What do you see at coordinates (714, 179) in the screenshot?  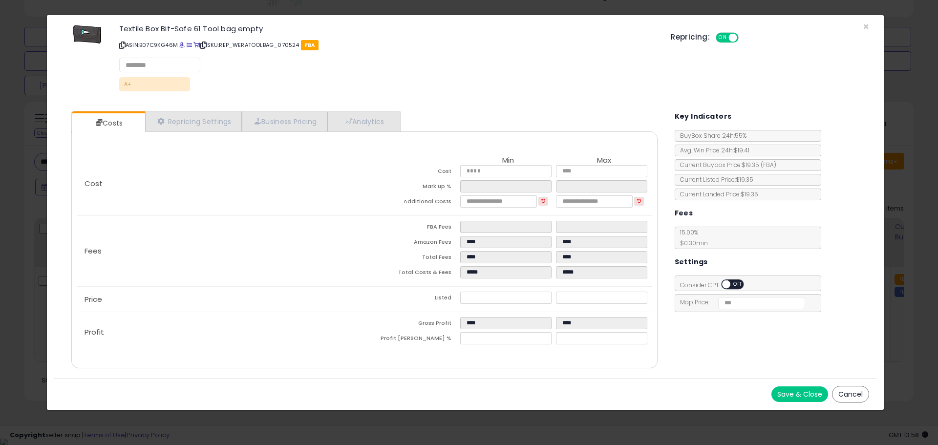 I see `span: Current Listed Price: $19.35` at bounding box center [714, 179].